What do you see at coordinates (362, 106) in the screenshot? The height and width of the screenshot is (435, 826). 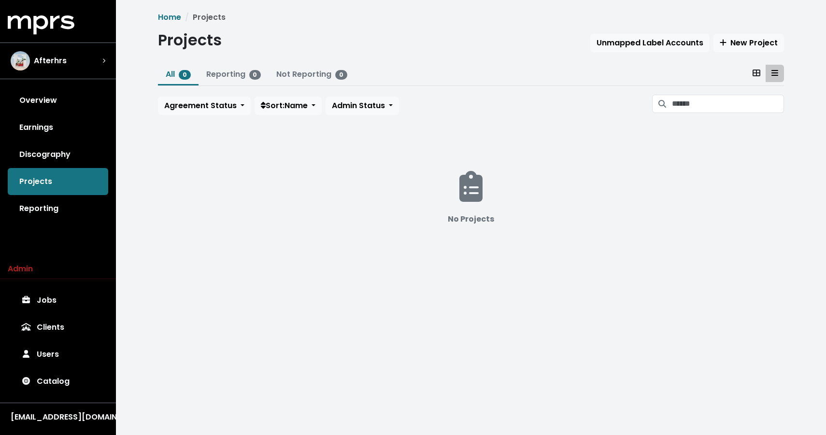 I see `button: Admin Status` at bounding box center [362, 106].